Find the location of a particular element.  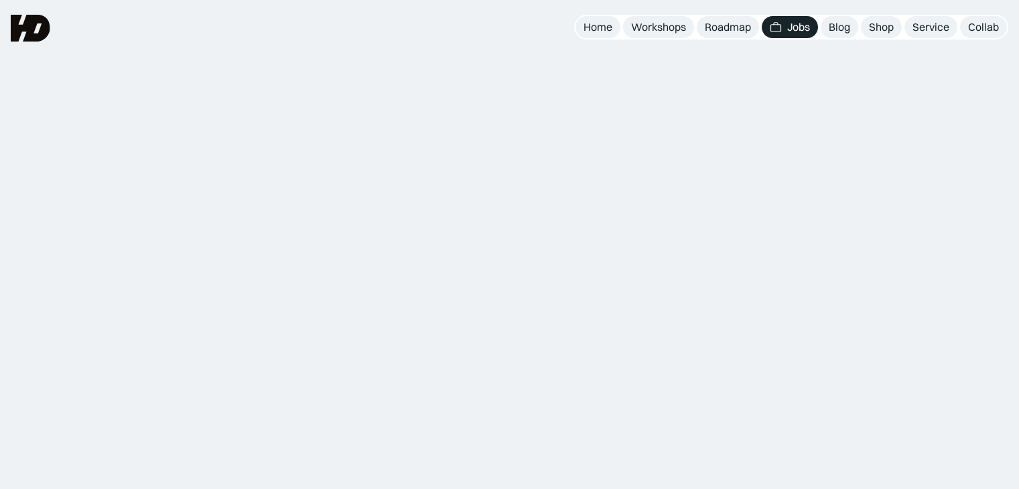

a: Home is located at coordinates (597, 27).